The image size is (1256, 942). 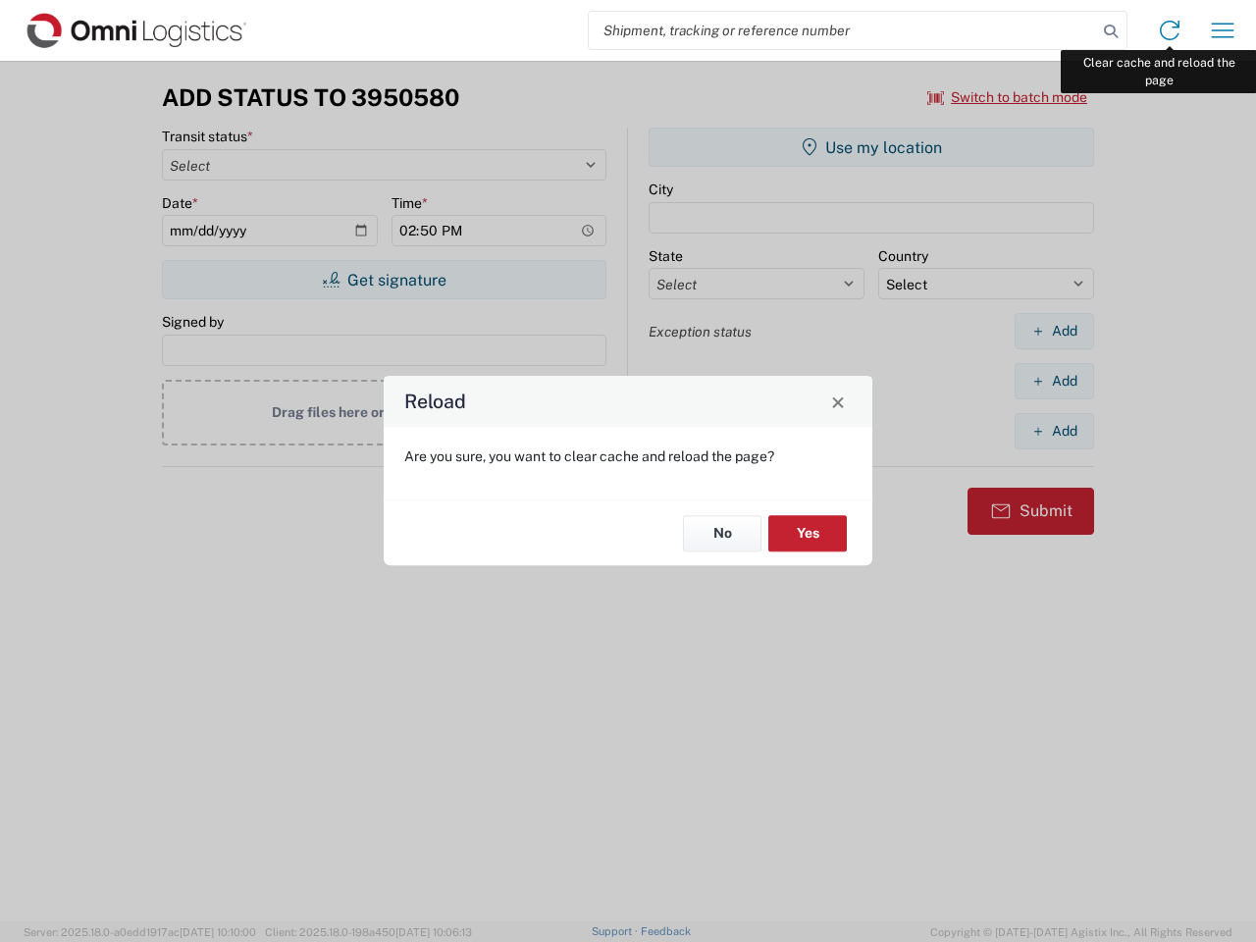 What do you see at coordinates (628, 456) in the screenshot?
I see `p: Are you sure, you want to clear cache and reload the page?` at bounding box center [628, 456].